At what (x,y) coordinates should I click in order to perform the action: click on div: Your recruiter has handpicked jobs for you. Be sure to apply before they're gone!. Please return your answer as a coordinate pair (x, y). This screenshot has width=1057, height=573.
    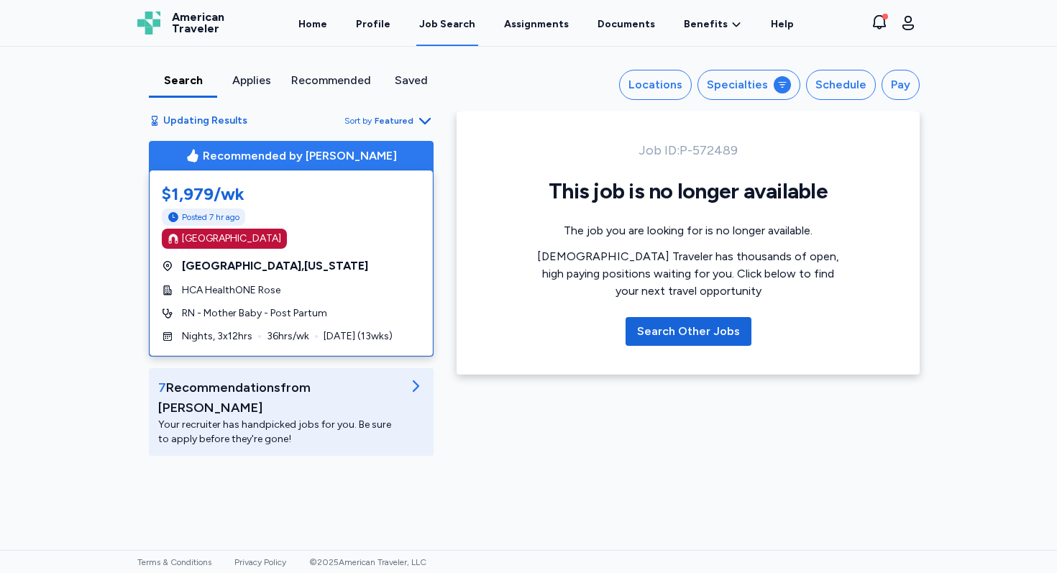
    Looking at the image, I should click on (280, 432).